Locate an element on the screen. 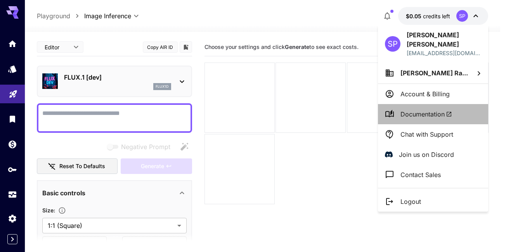  p: Contact Sales is located at coordinates (420, 175).